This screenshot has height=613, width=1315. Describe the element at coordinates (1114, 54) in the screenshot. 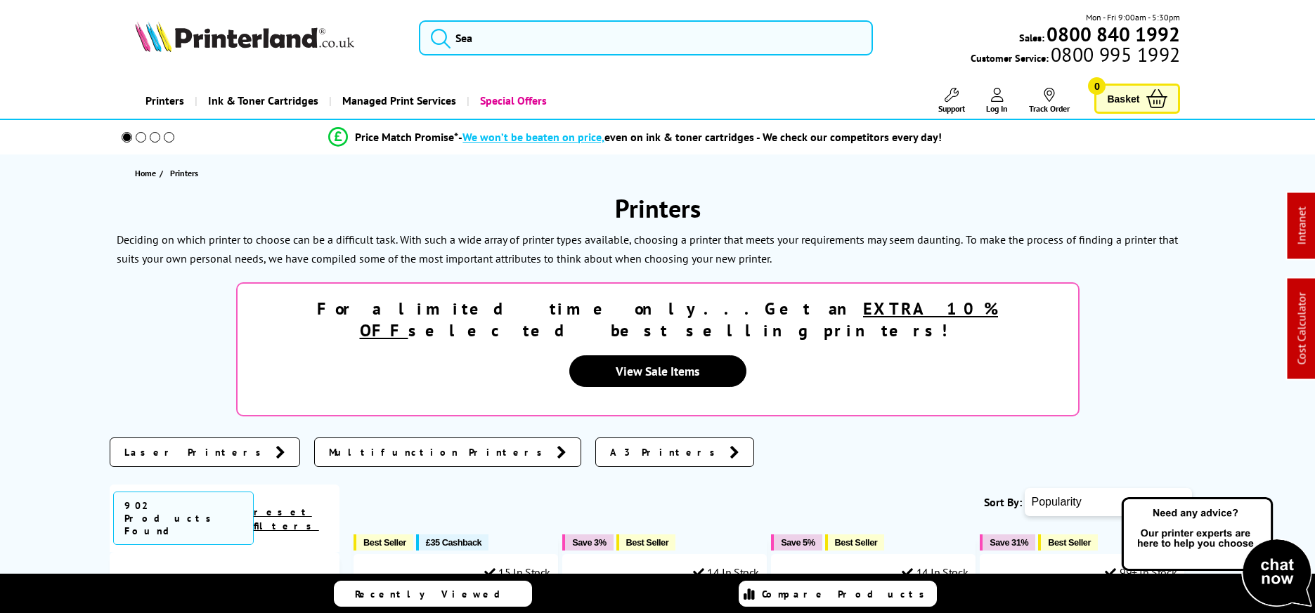

I see `span: 0800 995 1992` at that location.